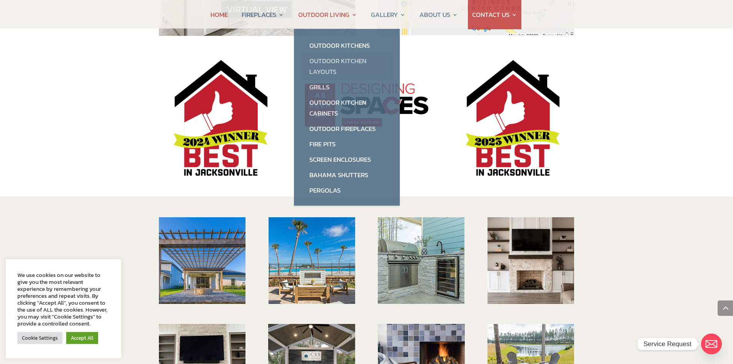 The image size is (733, 364). I want to click on img: sq-pergola2-jax, so click(202, 260).